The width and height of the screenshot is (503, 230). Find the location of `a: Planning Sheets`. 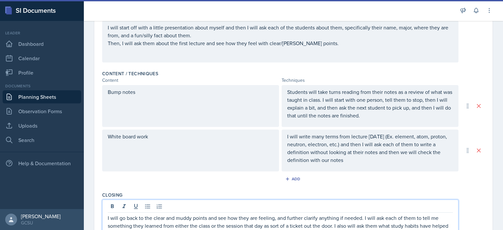

a: Planning Sheets is located at coordinates (42, 97).